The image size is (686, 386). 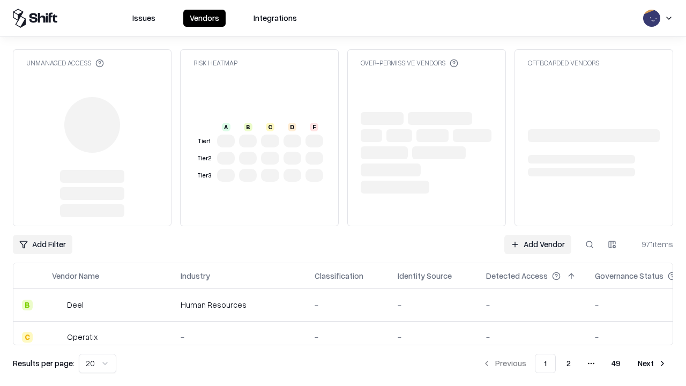 I want to click on div: Identity Source, so click(x=424, y=275).